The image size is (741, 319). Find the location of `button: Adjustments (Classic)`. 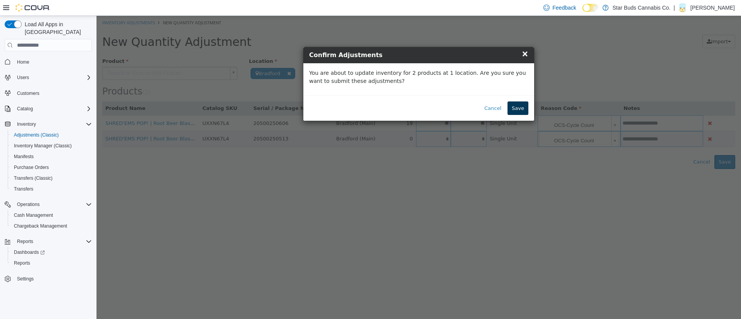

button: Adjustments (Classic) is located at coordinates (51, 135).